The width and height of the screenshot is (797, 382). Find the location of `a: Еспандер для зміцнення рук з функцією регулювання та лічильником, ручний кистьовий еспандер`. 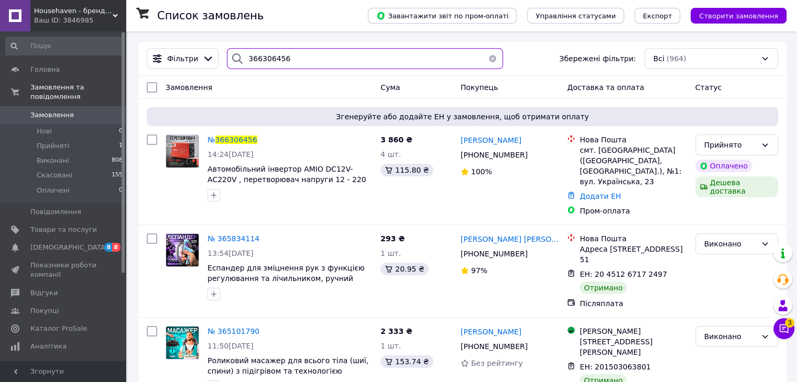

a: Еспандер для зміцнення рук з функцією регулювання та лічильником, ручний кистьовий еспандер is located at coordinates (286, 279).